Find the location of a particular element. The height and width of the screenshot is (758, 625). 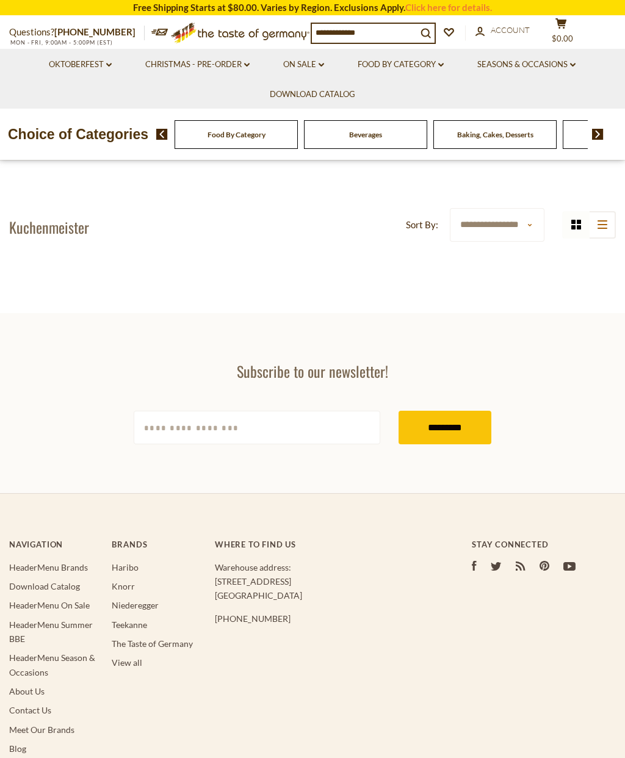

img: next arrow is located at coordinates (597, 134).